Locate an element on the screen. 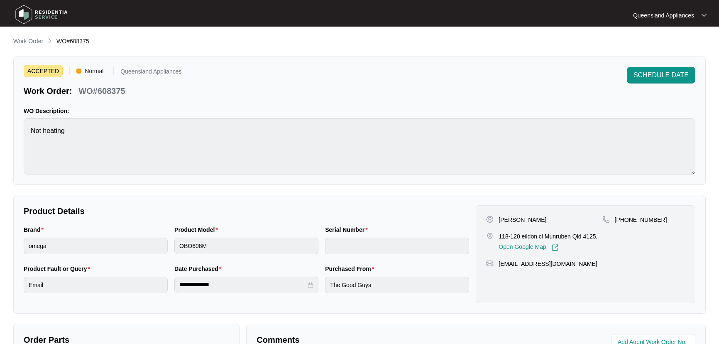 This screenshot has height=344, width=719. img: dropdown arrow is located at coordinates (704, 15).